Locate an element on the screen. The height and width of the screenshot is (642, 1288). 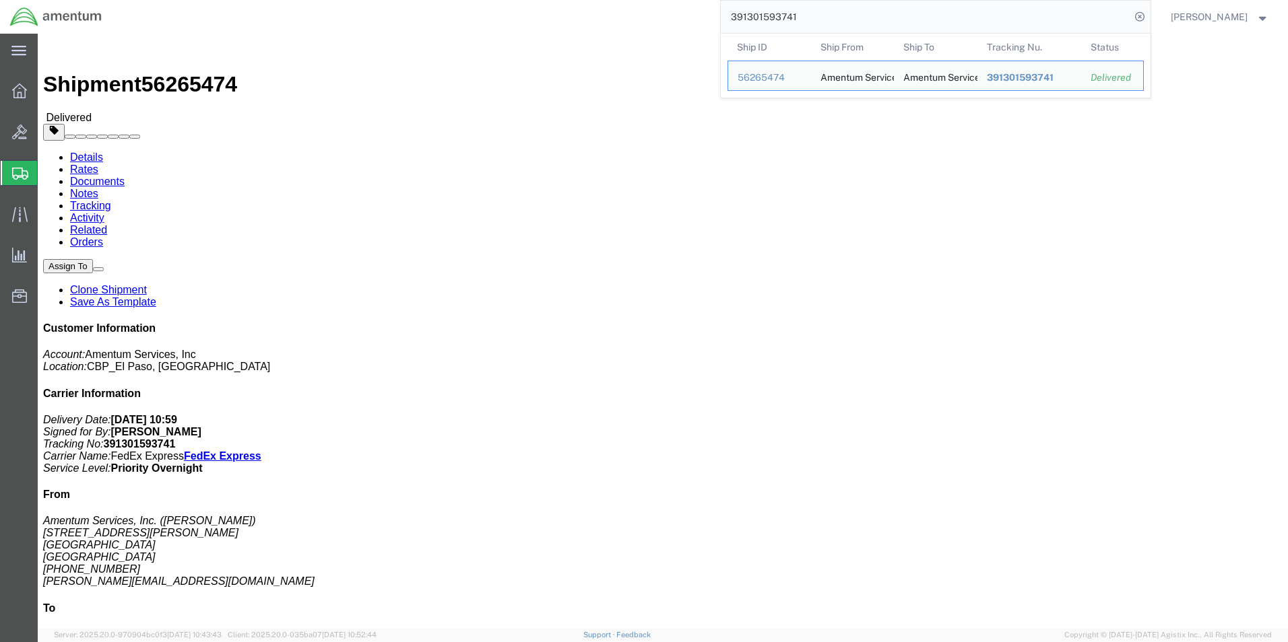
table: Search Results is located at coordinates (939, 65).